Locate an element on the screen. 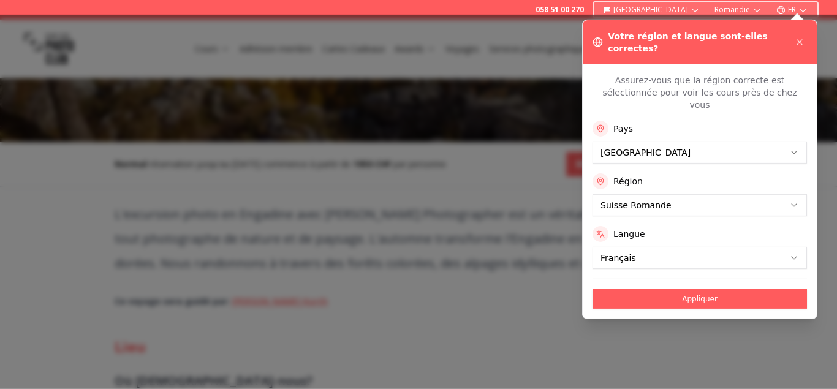  button: Appliquer is located at coordinates (700, 299).